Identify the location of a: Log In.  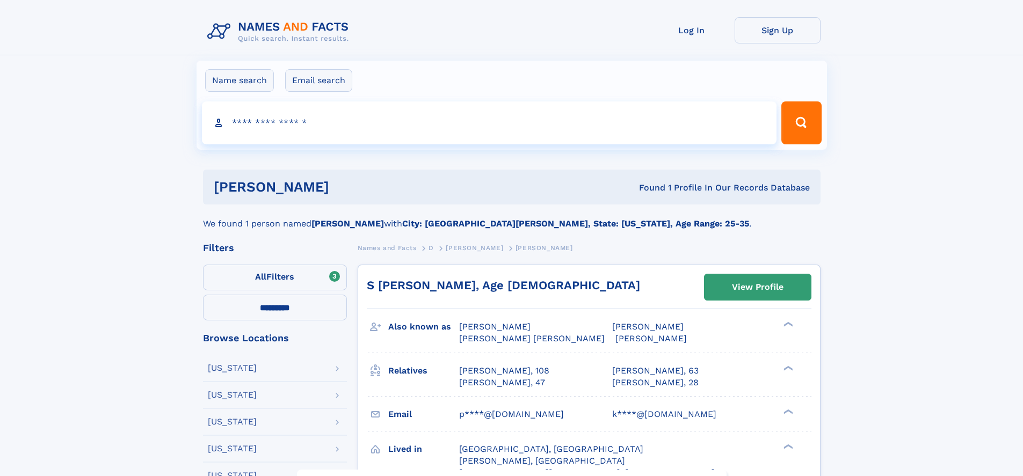
(691, 30).